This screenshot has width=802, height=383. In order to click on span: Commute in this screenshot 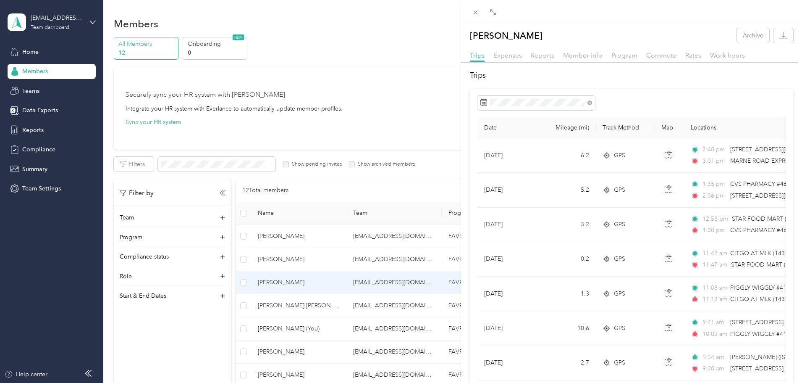, I will do `click(662, 55)`.